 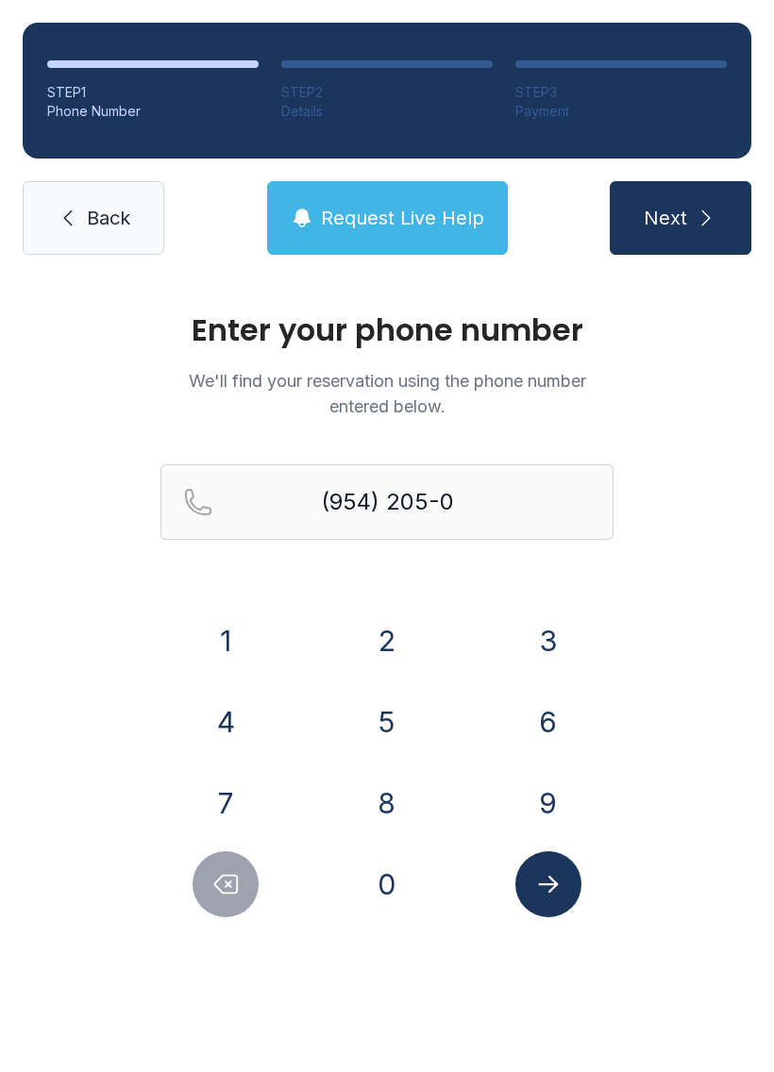 I want to click on button: 2, so click(x=387, y=641).